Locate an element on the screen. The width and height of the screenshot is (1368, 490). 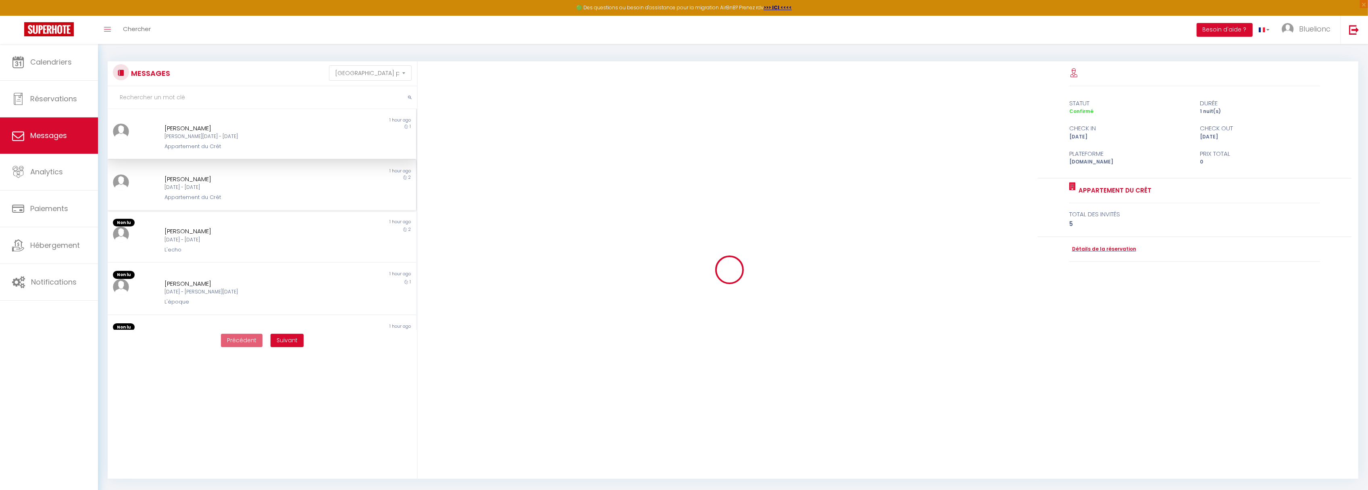
span: Hébergement is located at coordinates (55, 245).